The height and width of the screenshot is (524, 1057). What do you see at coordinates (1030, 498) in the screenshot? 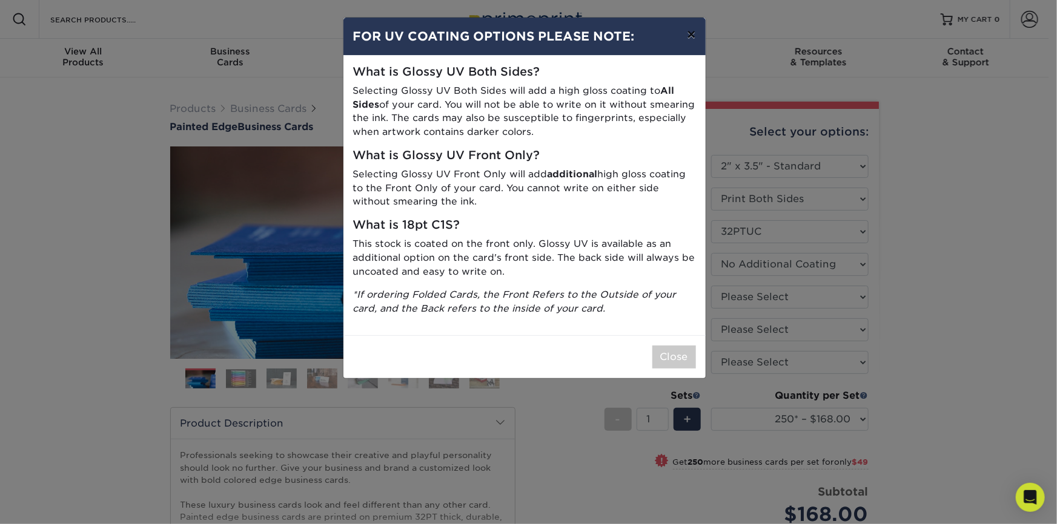
I see `div: Open Intercom Messenger` at bounding box center [1030, 498].